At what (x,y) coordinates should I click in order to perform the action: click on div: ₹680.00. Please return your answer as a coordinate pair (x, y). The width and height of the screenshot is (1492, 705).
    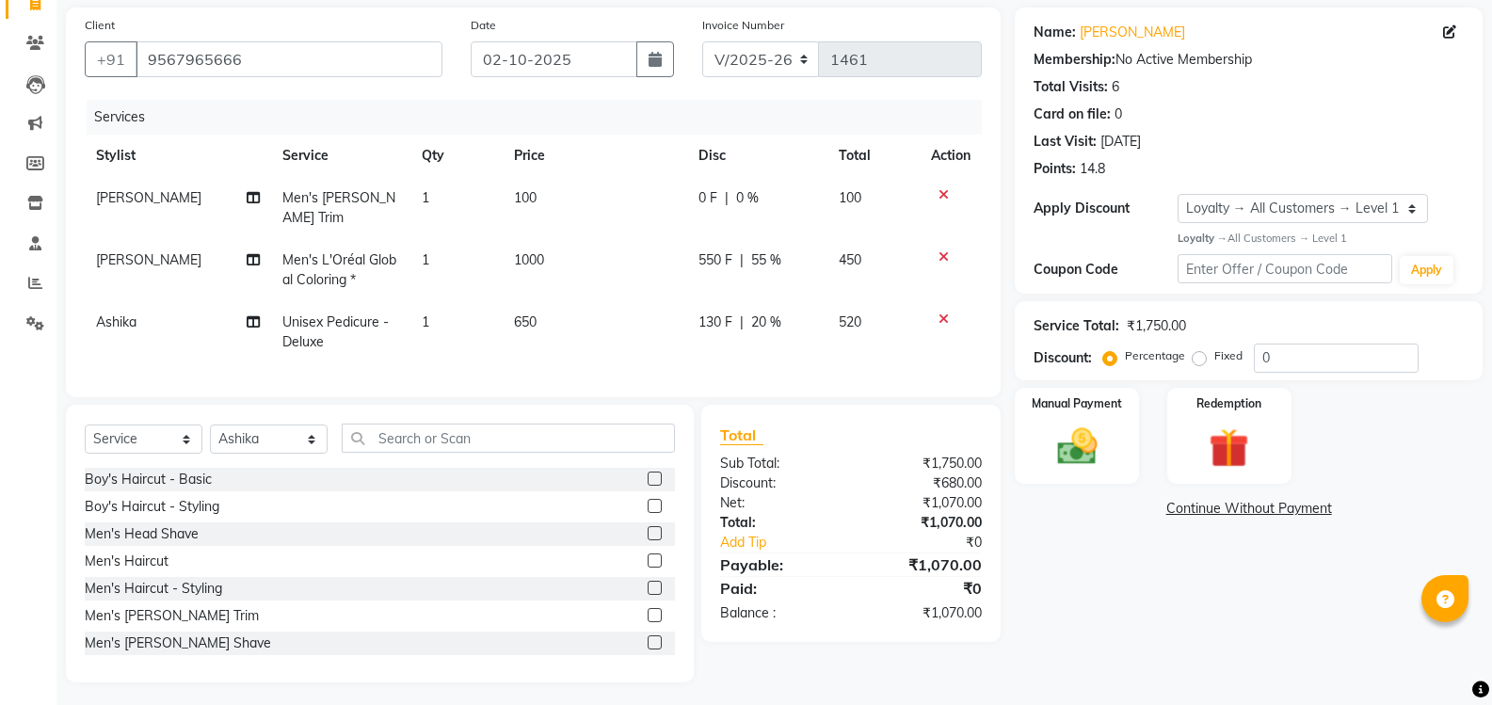
    Looking at the image, I should click on (923, 483).